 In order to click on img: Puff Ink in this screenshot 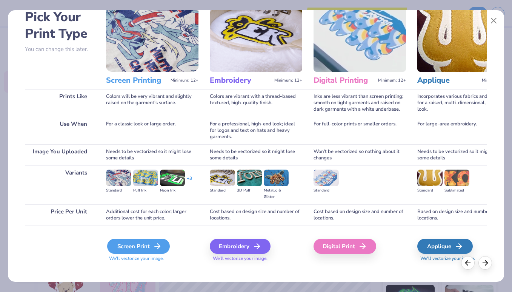, I will do `click(146, 178)`.